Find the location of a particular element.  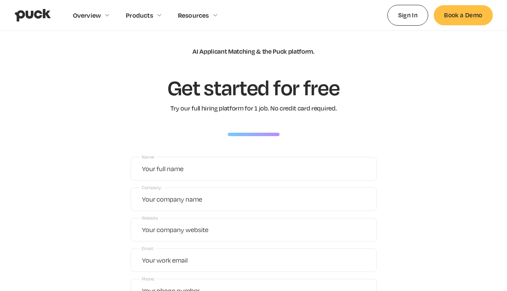

h1: Get started for free is located at coordinates (254, 87).